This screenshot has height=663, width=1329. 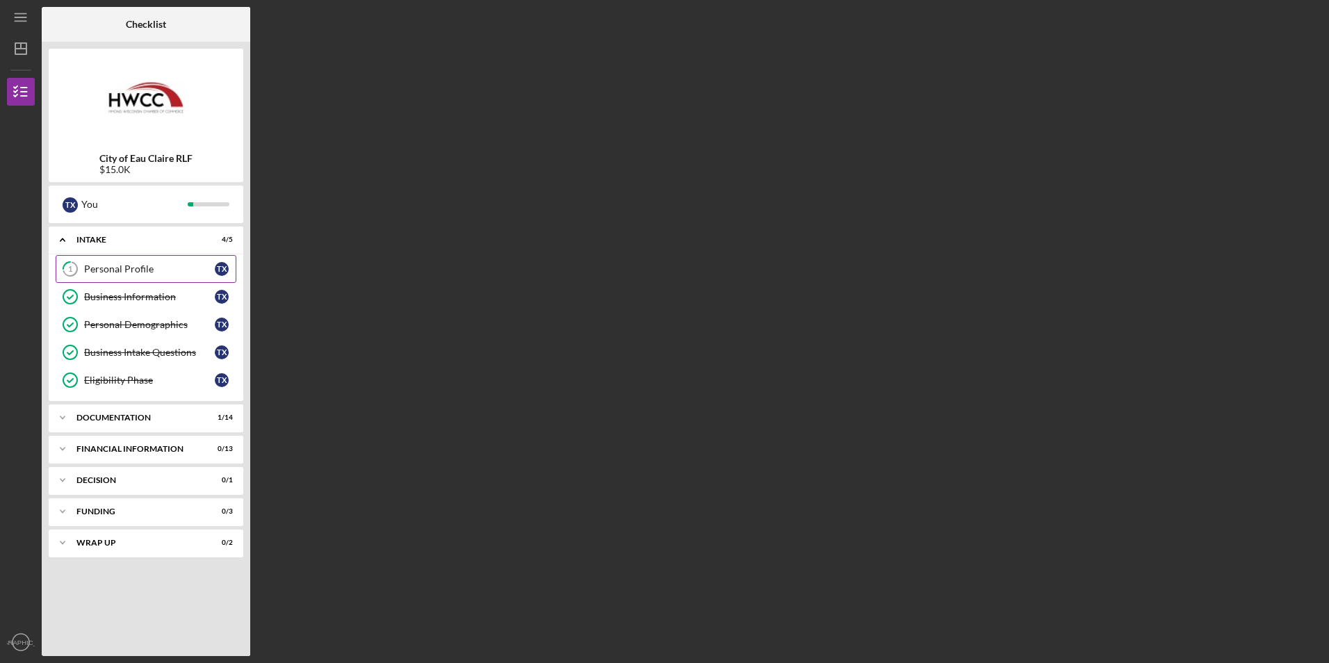 What do you see at coordinates (134, 204) in the screenshot?
I see `div: You` at bounding box center [134, 204].